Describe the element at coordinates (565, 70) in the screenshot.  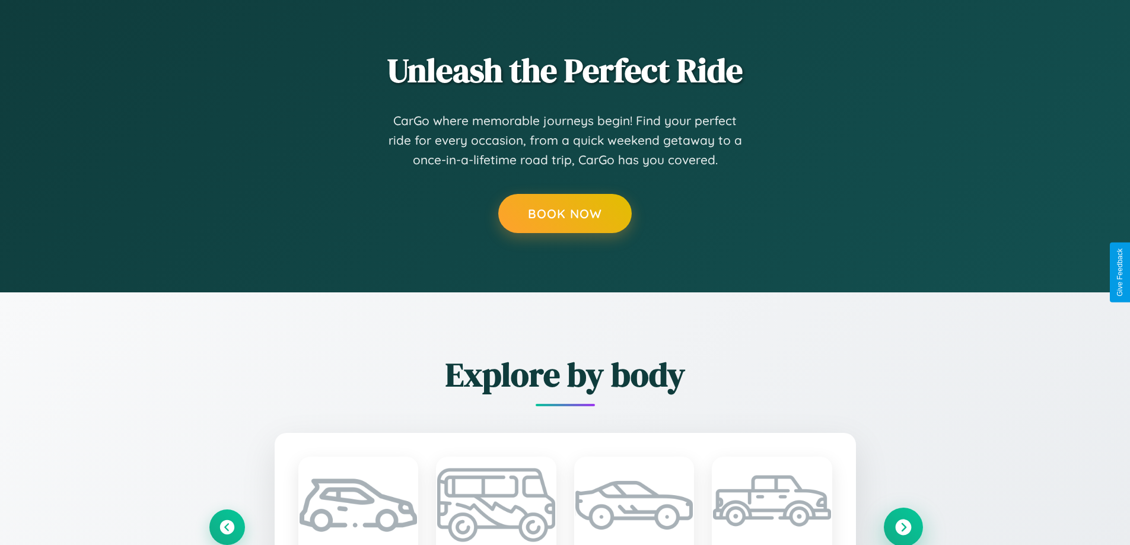
I see `h2: Unleash the Perfect Ride` at that location.